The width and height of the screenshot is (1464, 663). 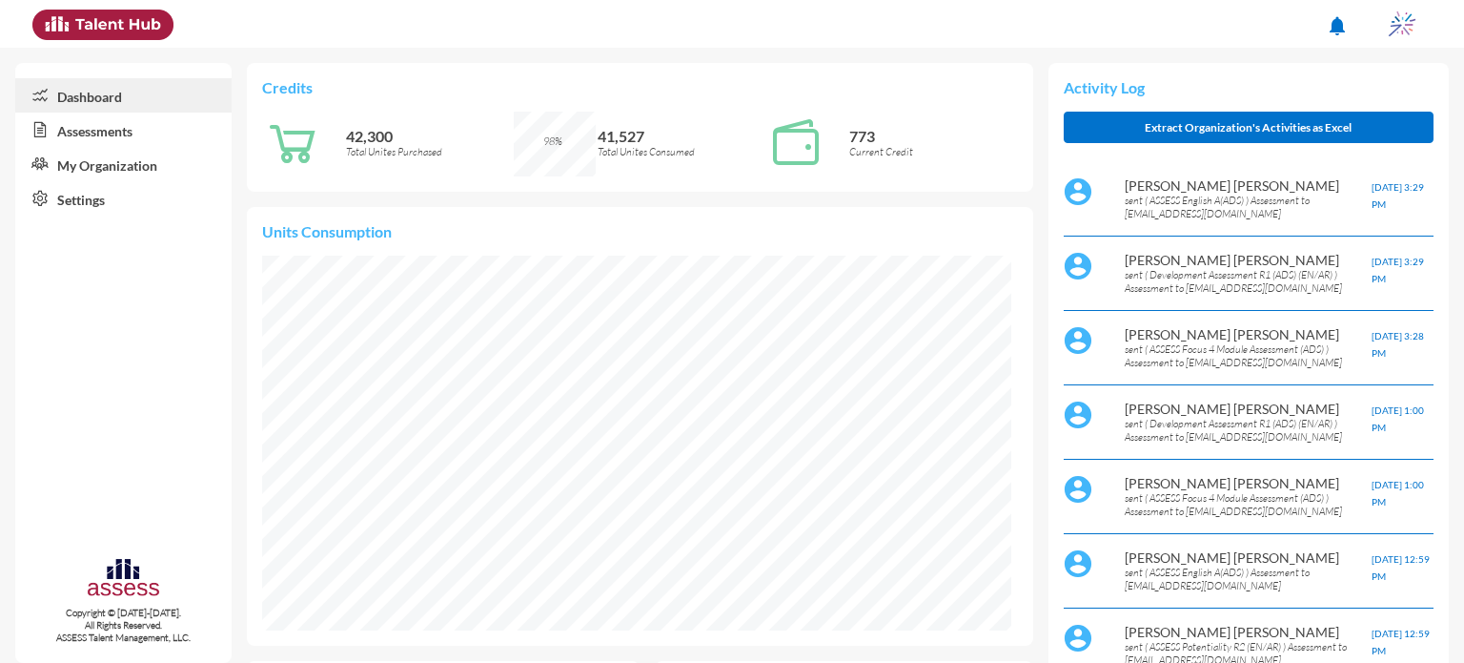 I want to click on img: assesscompany-logo.png, so click(x=123, y=579).